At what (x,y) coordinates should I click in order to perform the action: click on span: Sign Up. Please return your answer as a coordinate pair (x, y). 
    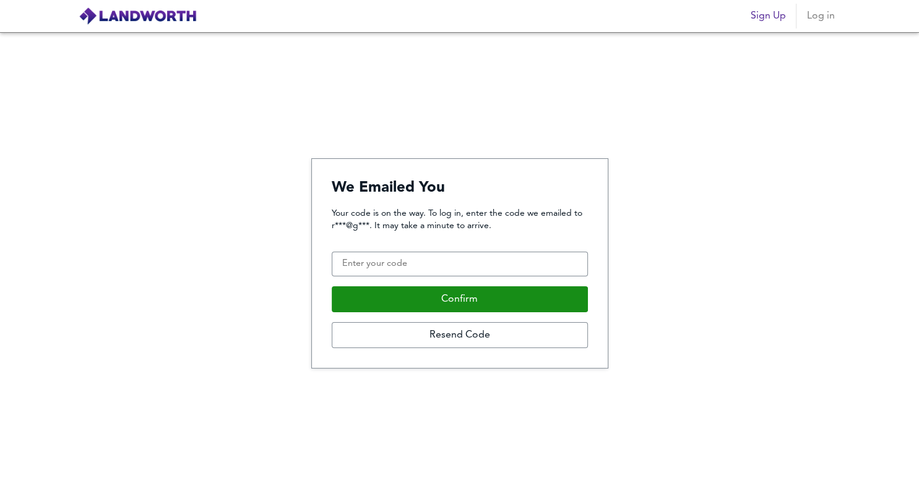
    Looking at the image, I should click on (768, 16).